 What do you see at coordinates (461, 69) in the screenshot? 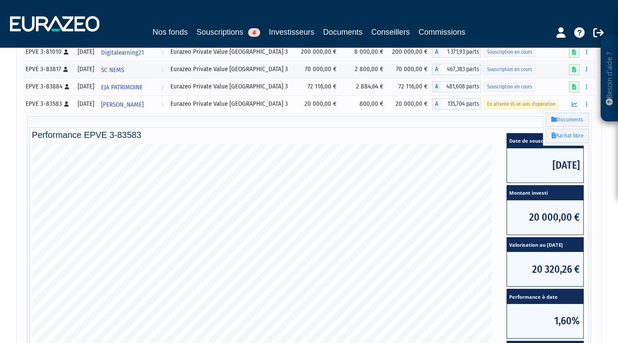
I see `span: 467,383 parts` at bounding box center [461, 69].